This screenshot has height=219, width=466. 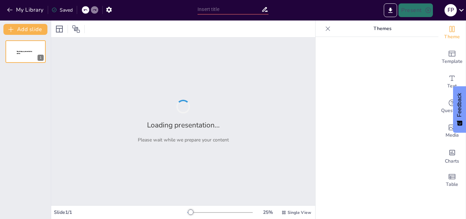 What do you see at coordinates (268, 212) in the screenshot?
I see `div: 25 %` at bounding box center [268, 212].